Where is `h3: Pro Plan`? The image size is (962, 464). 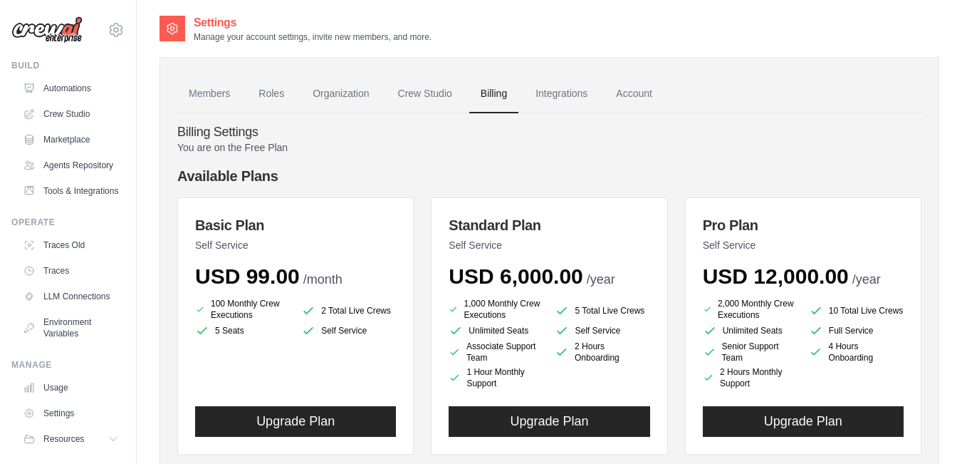
h3: Pro Plan is located at coordinates (803, 225).